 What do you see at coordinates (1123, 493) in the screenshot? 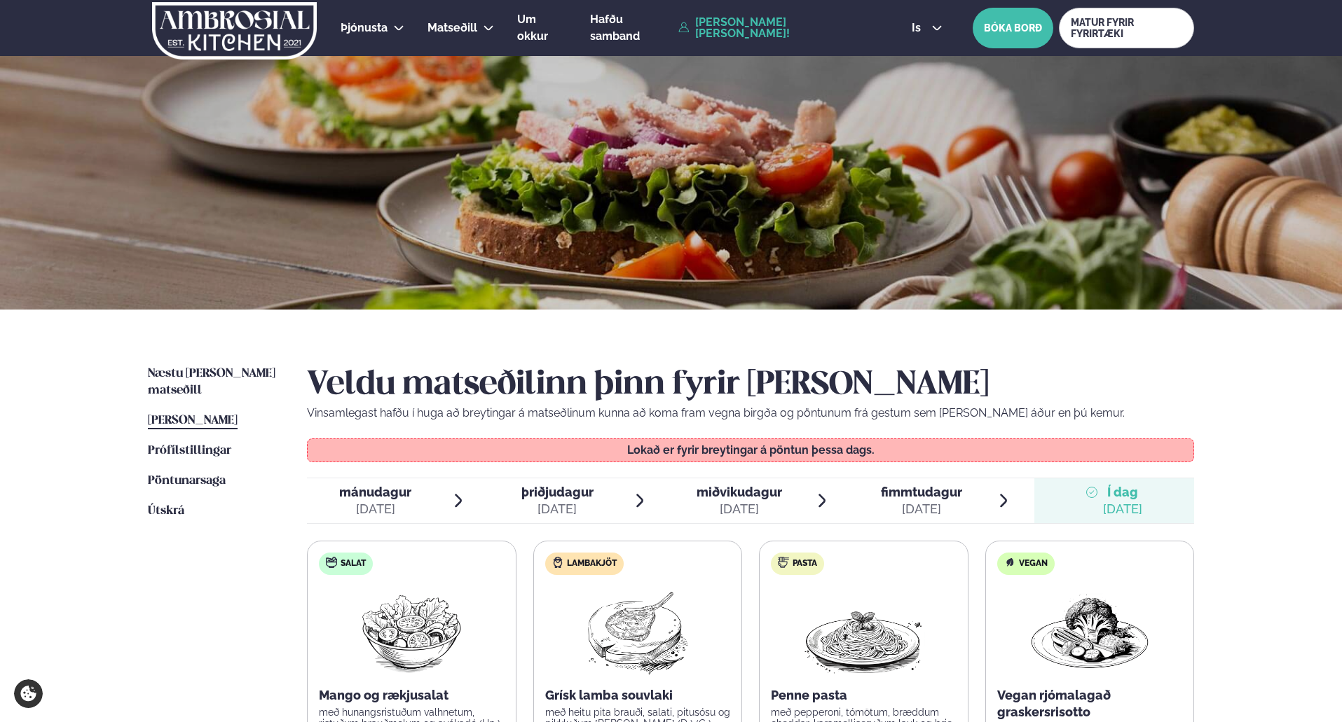
I see `span: Í dag` at bounding box center [1123, 493].